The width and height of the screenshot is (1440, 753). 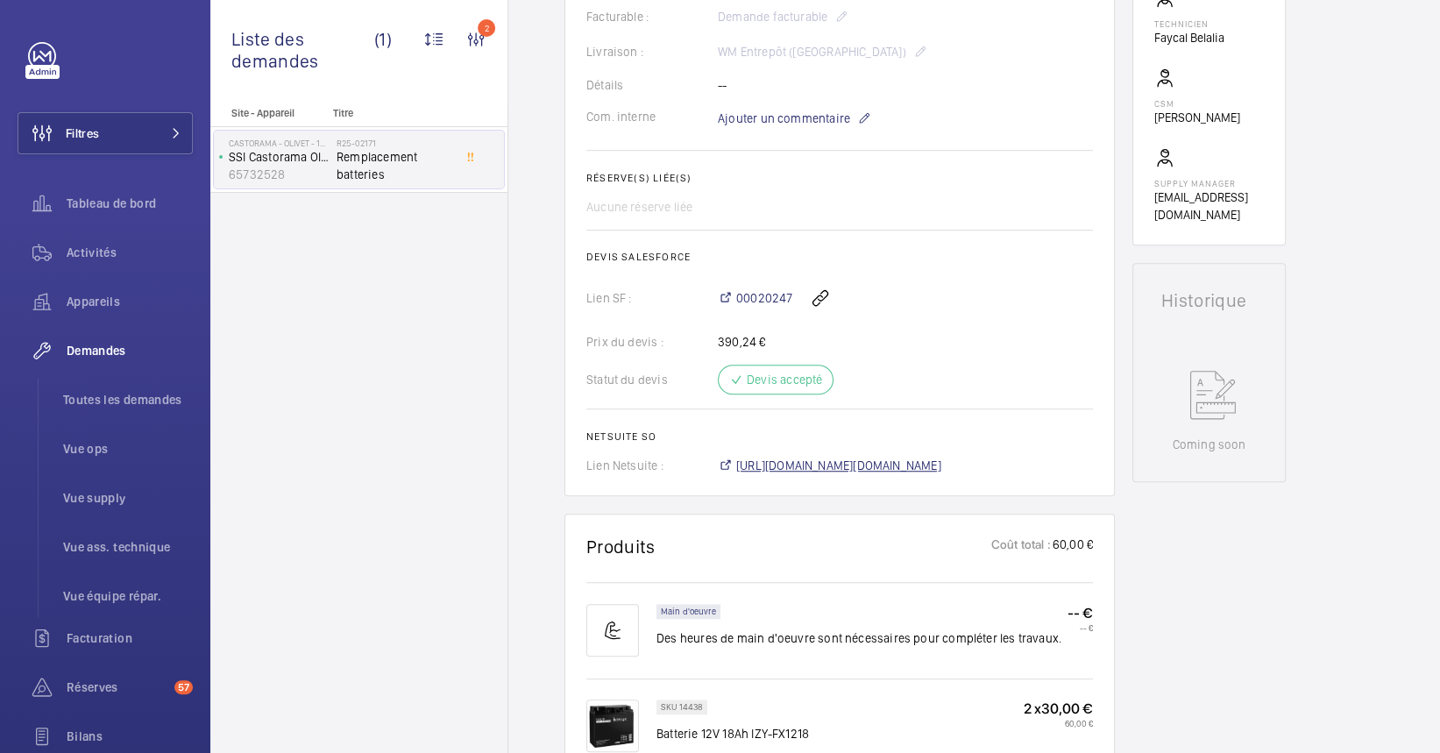 What do you see at coordinates (130, 638) in the screenshot?
I see `span: Facturation` at bounding box center [130, 638].